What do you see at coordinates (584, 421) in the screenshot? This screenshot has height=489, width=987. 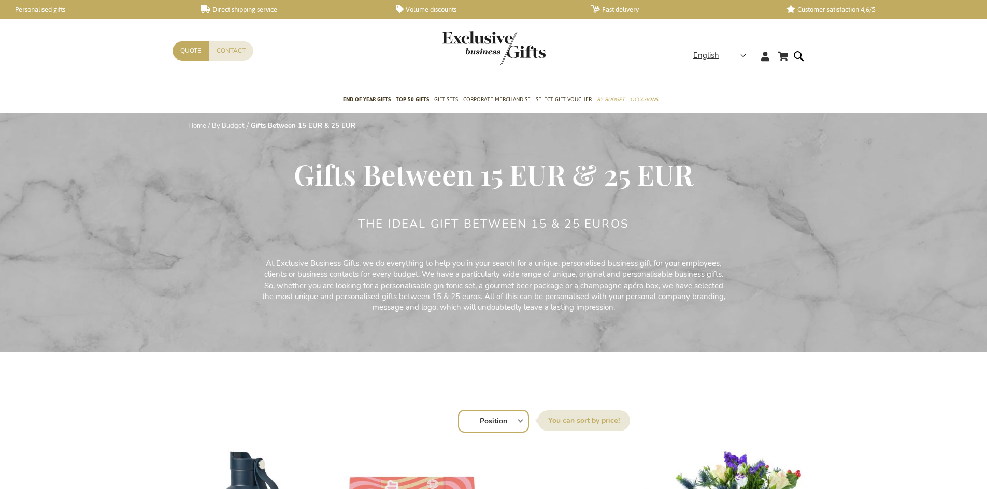 I see `label: Sort By` at bounding box center [584, 421].